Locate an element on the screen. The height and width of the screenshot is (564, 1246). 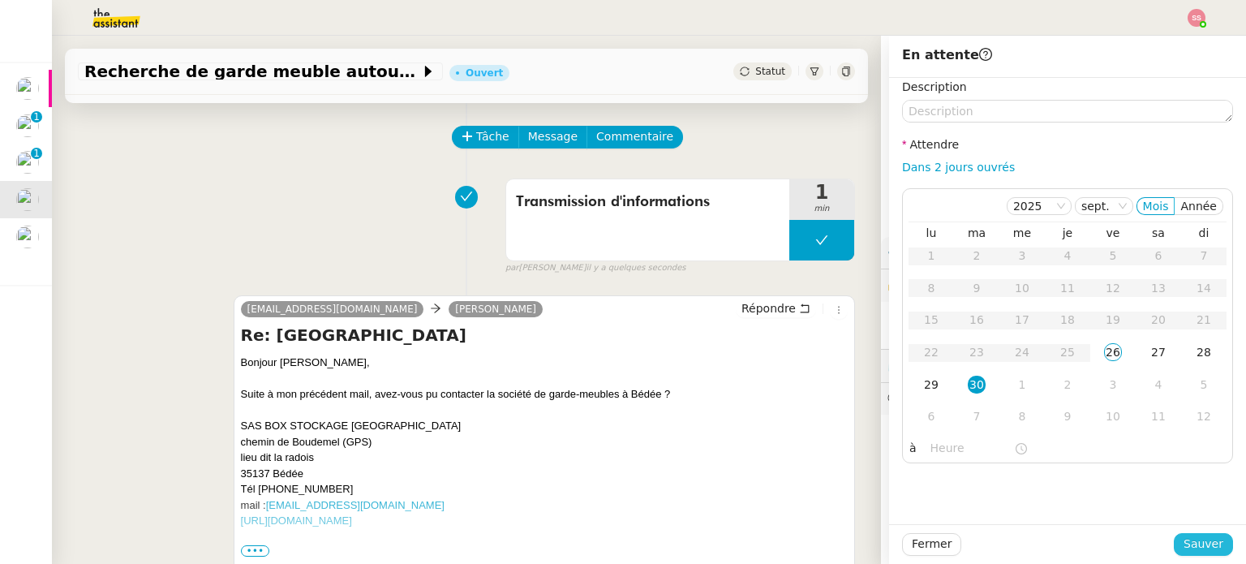
div: lieu dit la radois is located at coordinates (544, 457).